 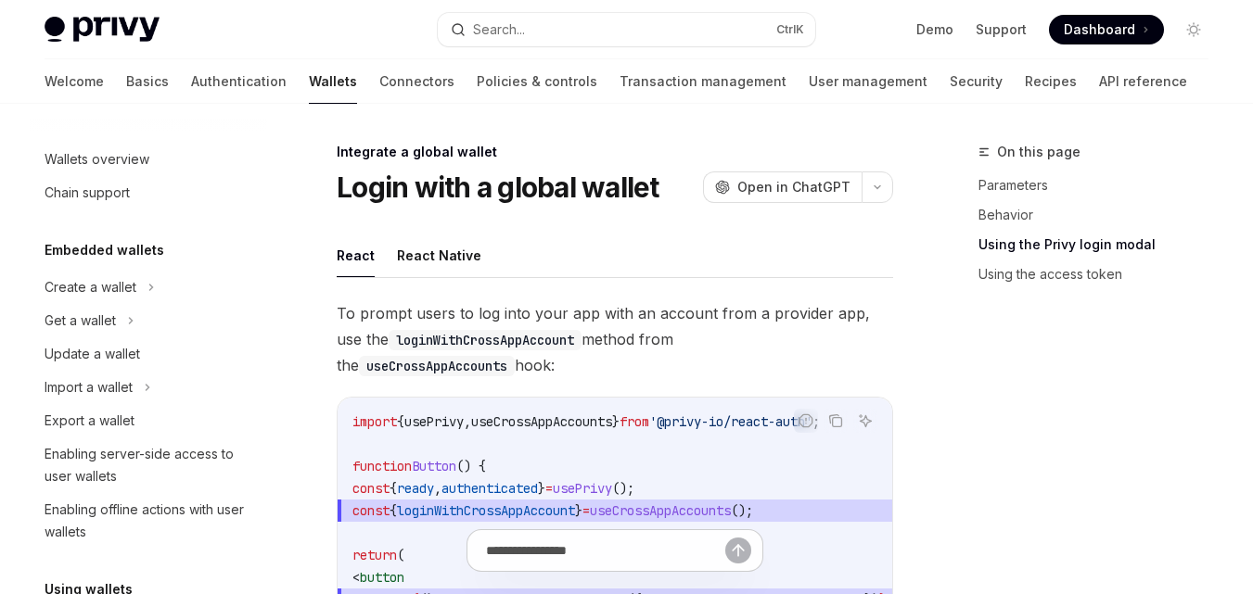 I want to click on a: Enabling server-side access to user wallets, so click(x=148, y=466).